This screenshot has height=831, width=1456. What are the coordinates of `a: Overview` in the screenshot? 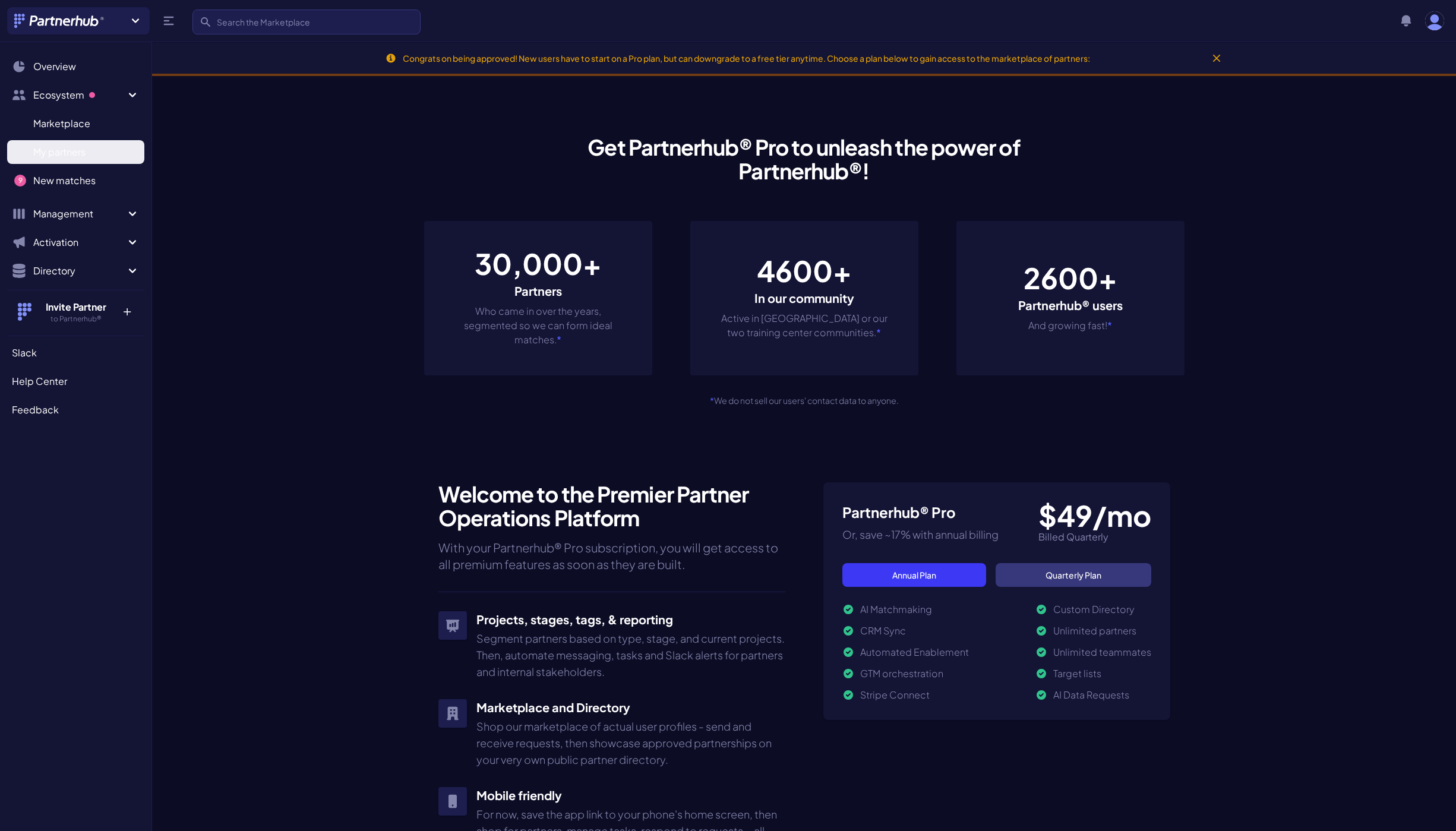 It's located at (75, 67).